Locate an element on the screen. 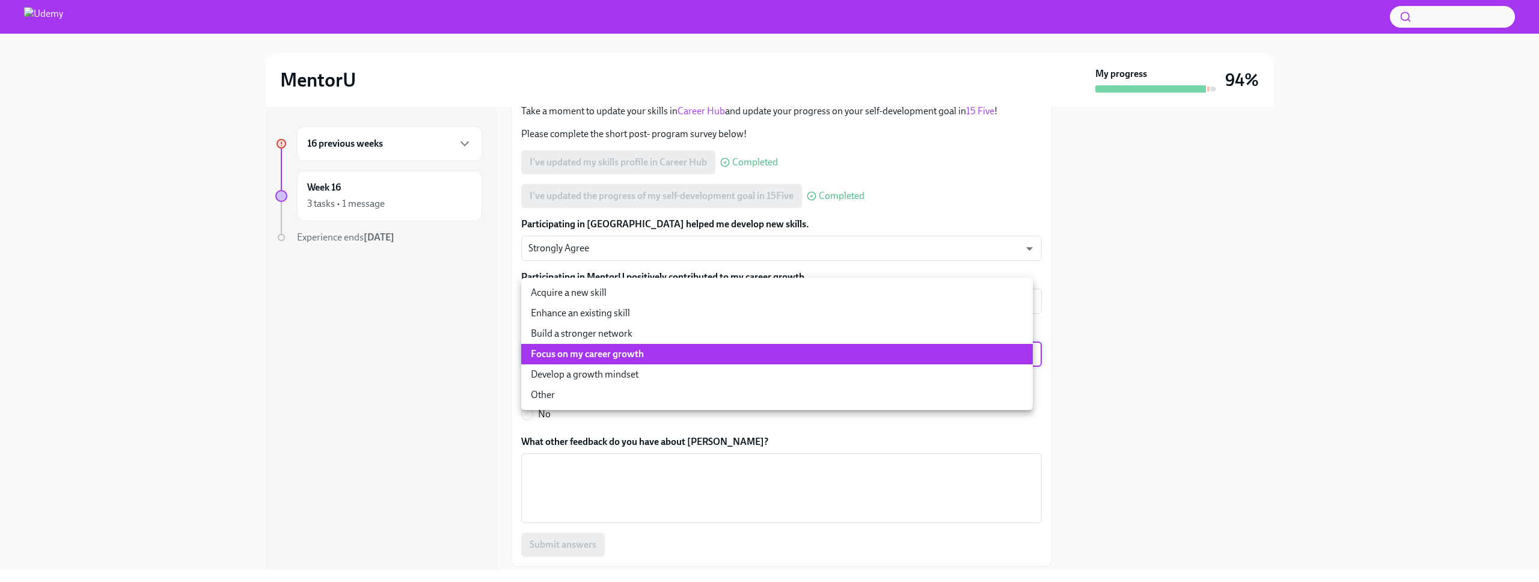  li: Focus on my career growth is located at coordinates (777, 354).